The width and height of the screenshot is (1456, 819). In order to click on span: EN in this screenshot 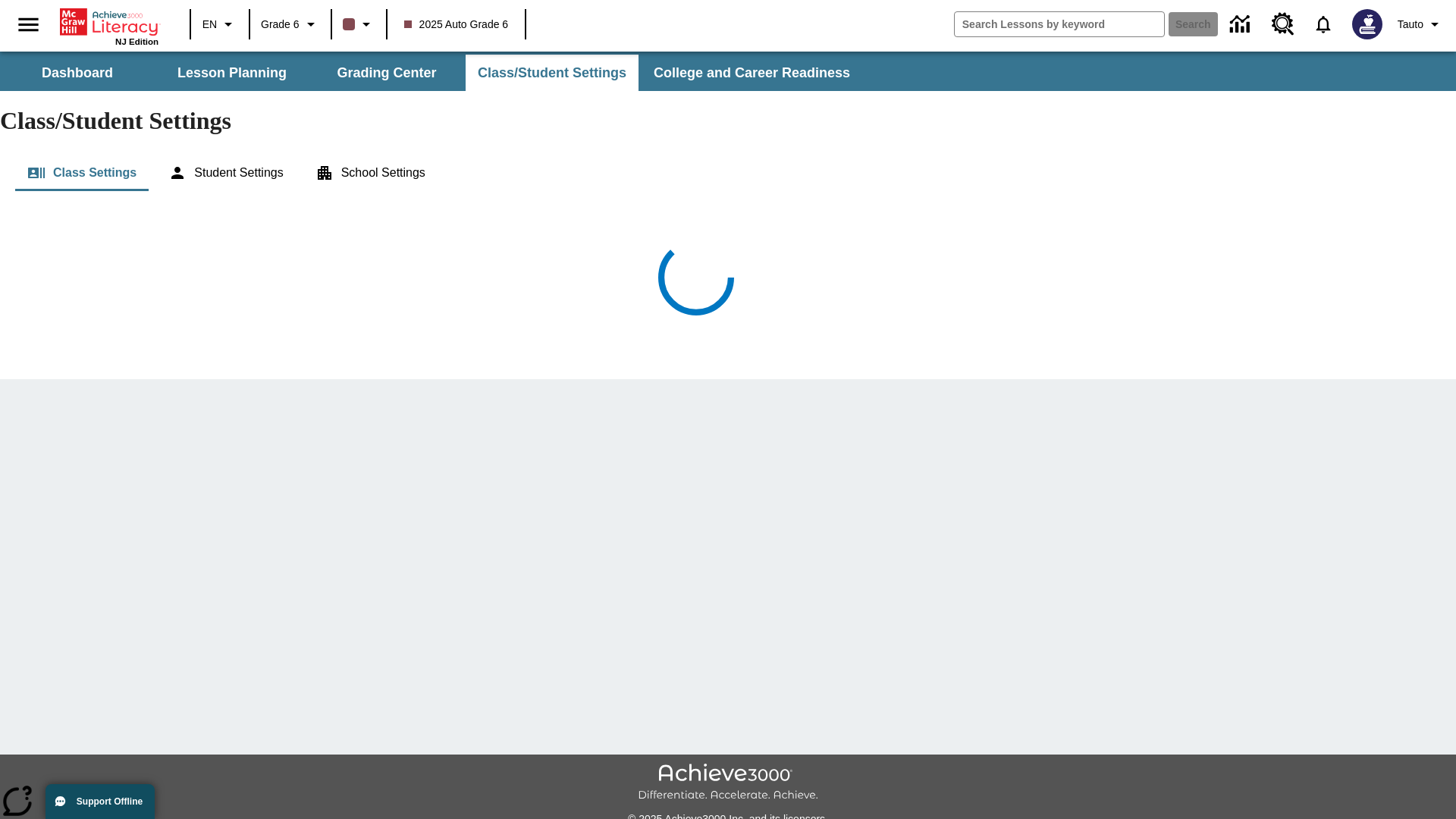, I will do `click(210, 24)`.